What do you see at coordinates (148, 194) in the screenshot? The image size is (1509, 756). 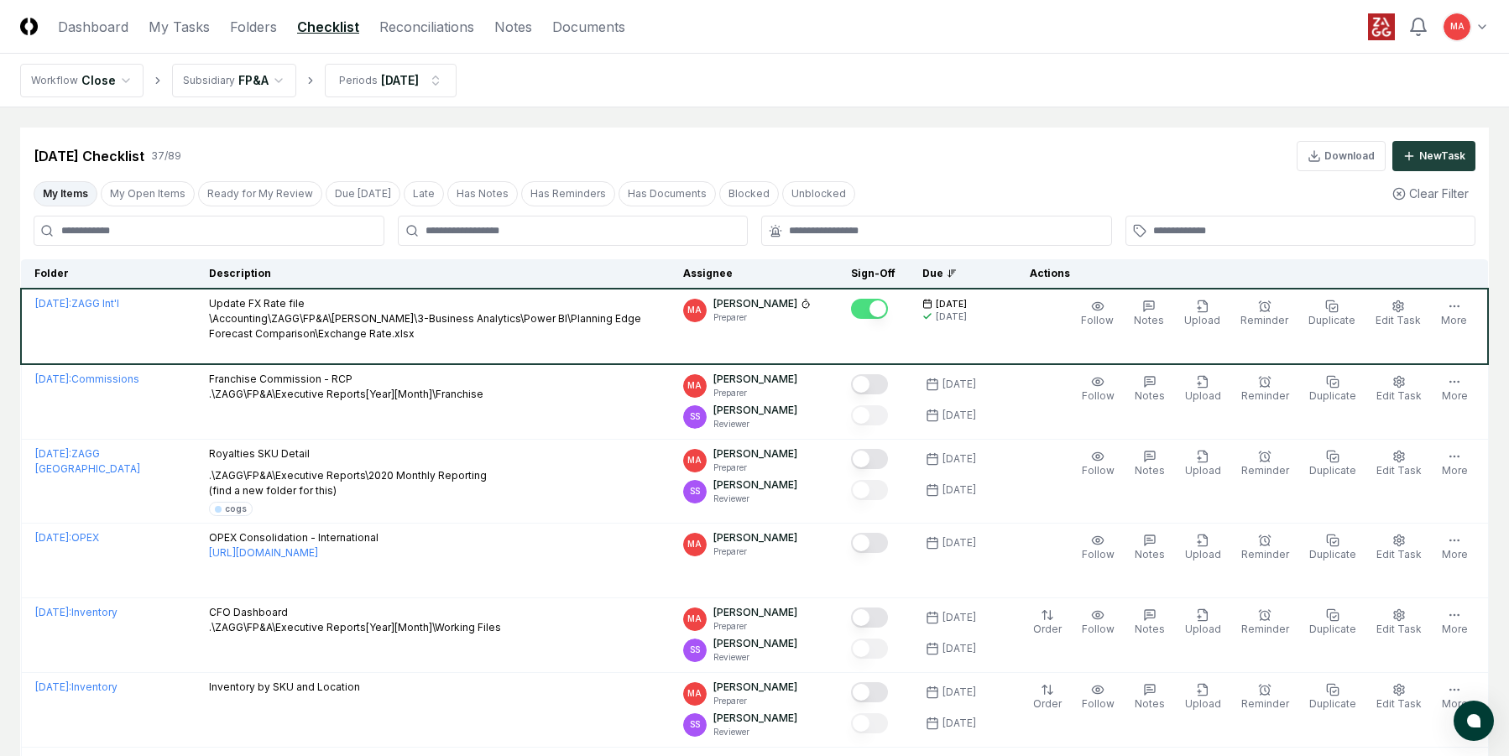 I see `button: My Open Items` at bounding box center [148, 194].